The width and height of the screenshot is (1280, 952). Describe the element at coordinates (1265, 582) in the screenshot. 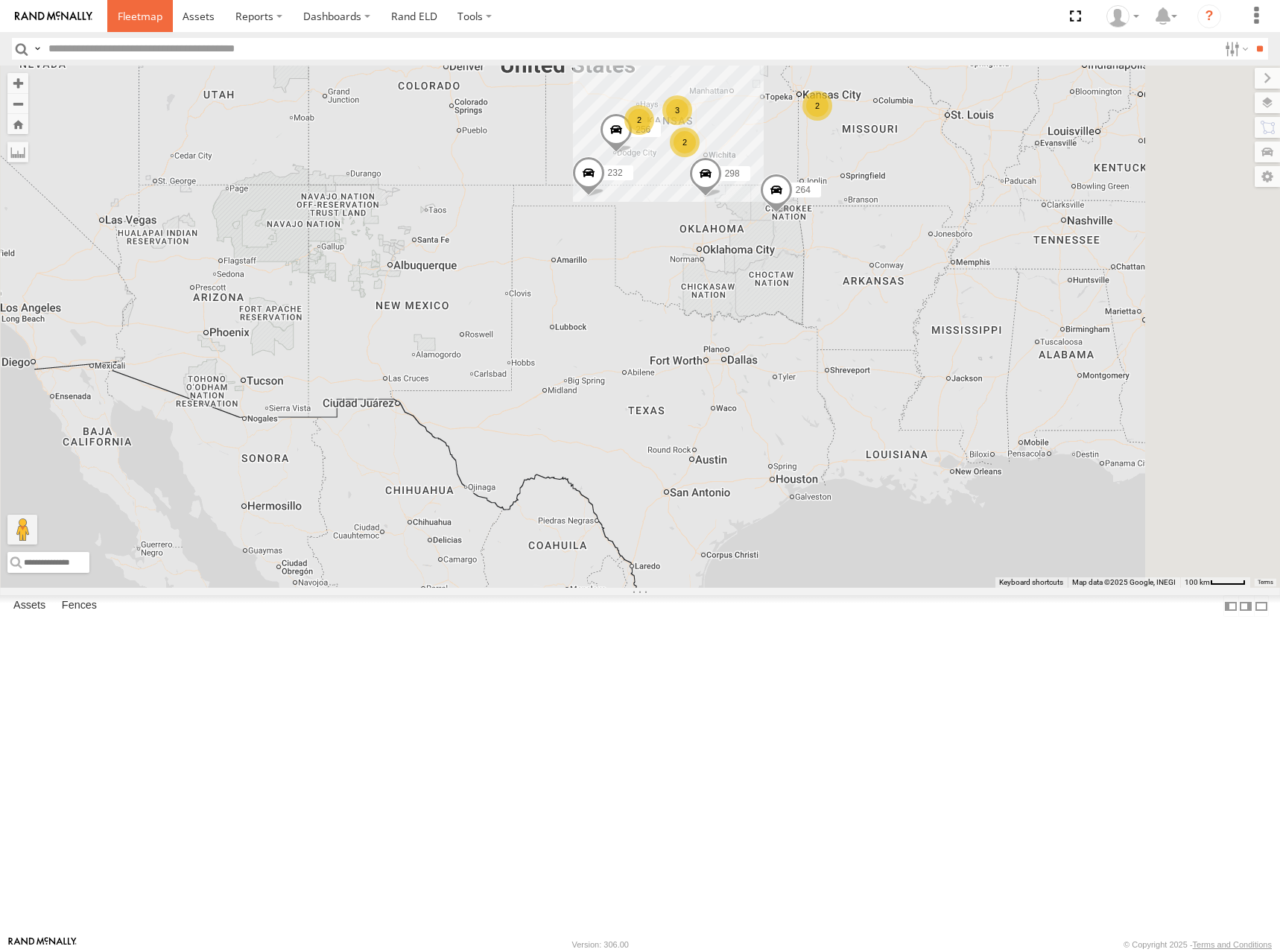

I see `a: Terms (opens in new tab)` at that location.